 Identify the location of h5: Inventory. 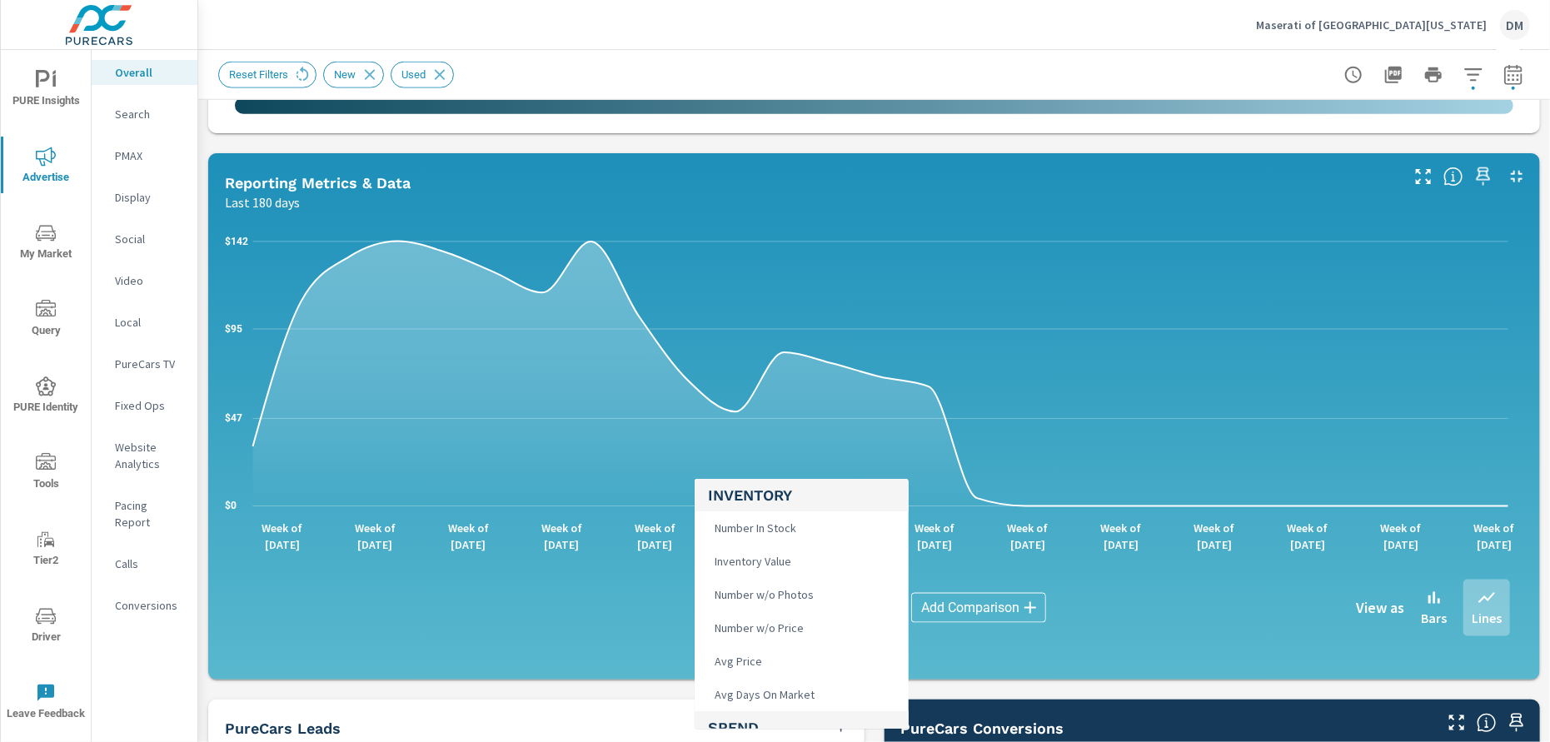
(801, 495).